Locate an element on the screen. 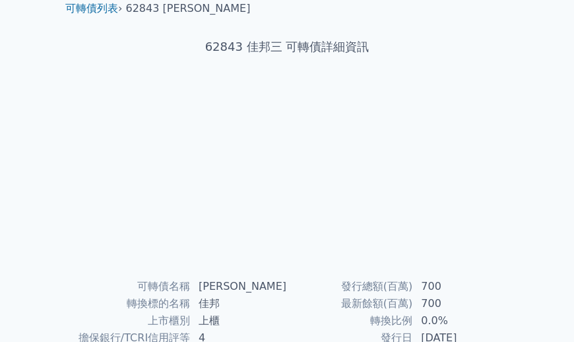 The image size is (574, 342). td: 轉換標的名稱 is located at coordinates (131, 304).